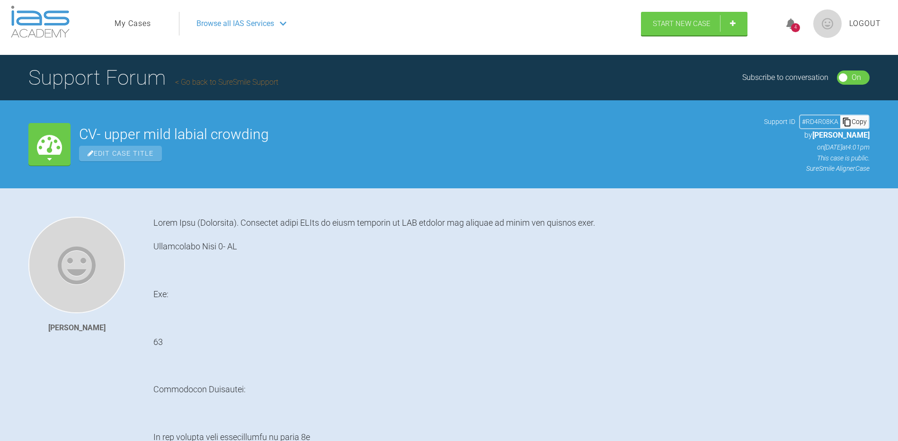  What do you see at coordinates (854, 122) in the screenshot?
I see `div: Copy` at bounding box center [854, 122].